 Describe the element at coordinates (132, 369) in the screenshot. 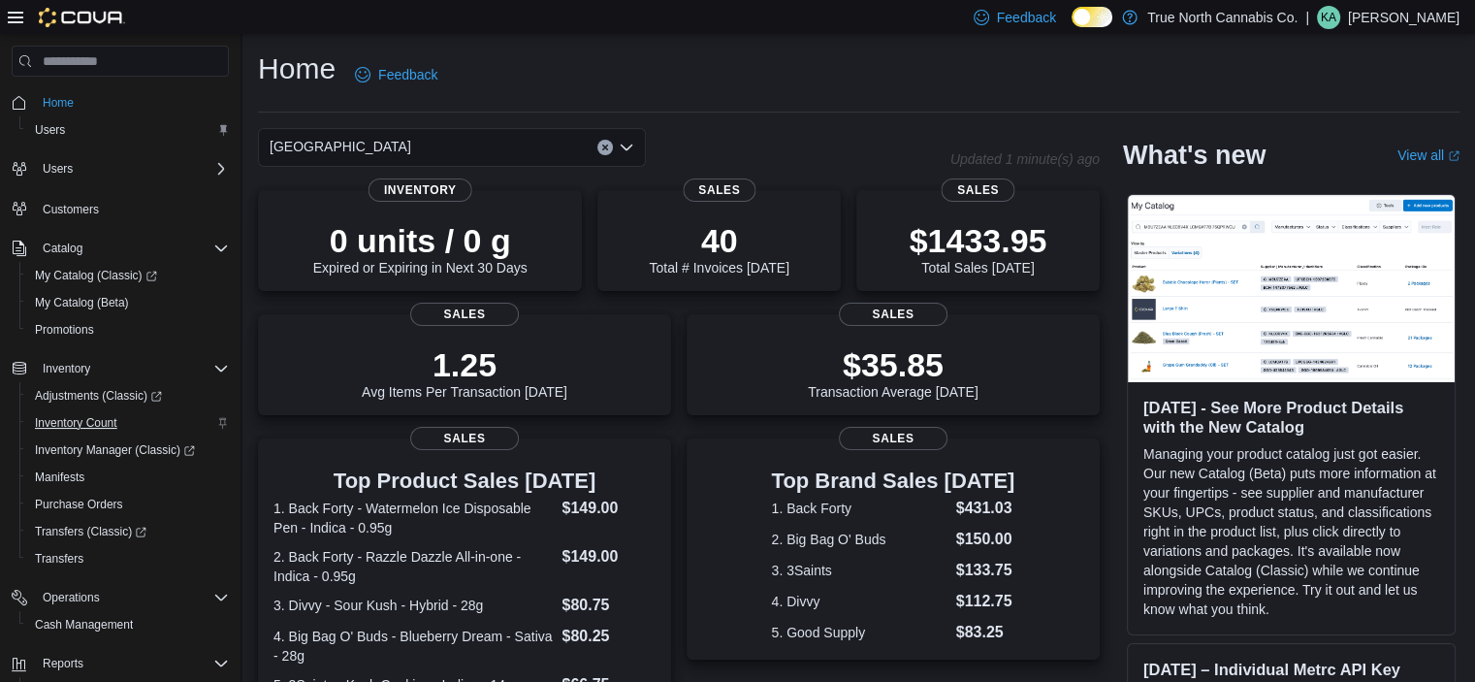

I see `span: Inventory` at that location.